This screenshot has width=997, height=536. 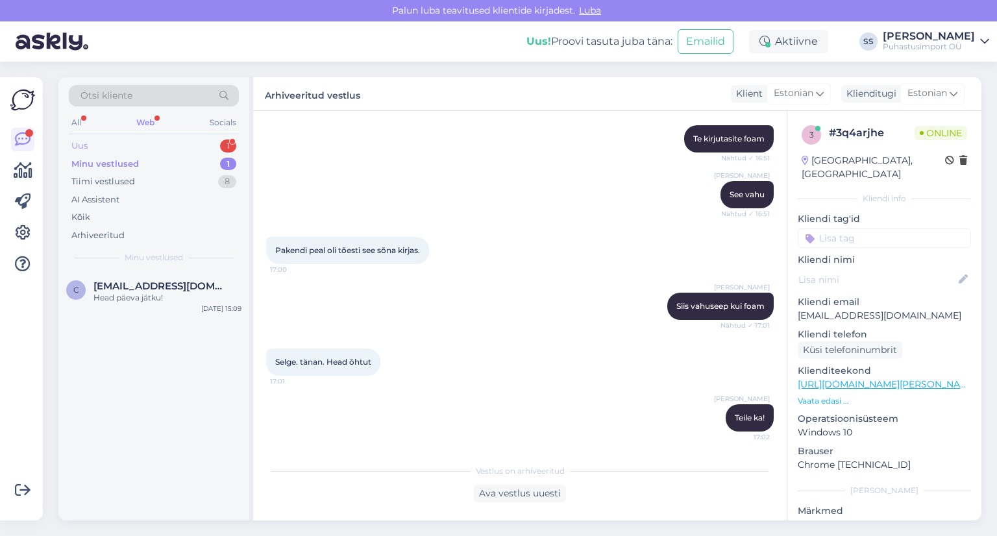 I want to click on b: Uus!, so click(x=539, y=41).